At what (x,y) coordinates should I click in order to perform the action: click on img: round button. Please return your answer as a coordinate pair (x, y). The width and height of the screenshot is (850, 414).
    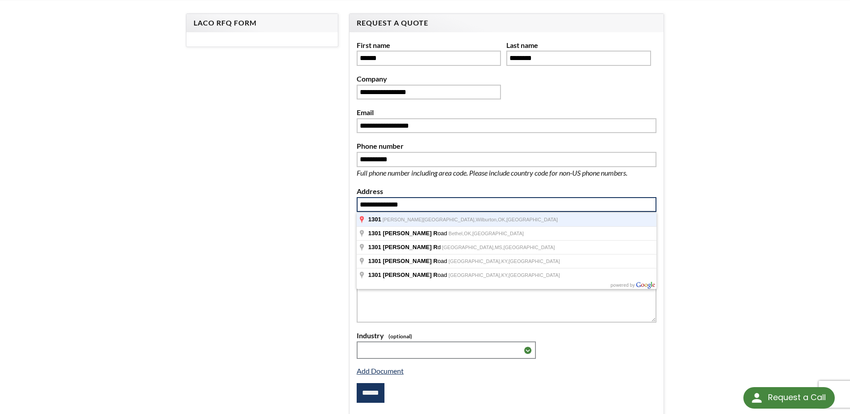
    Looking at the image, I should click on (757, 398).